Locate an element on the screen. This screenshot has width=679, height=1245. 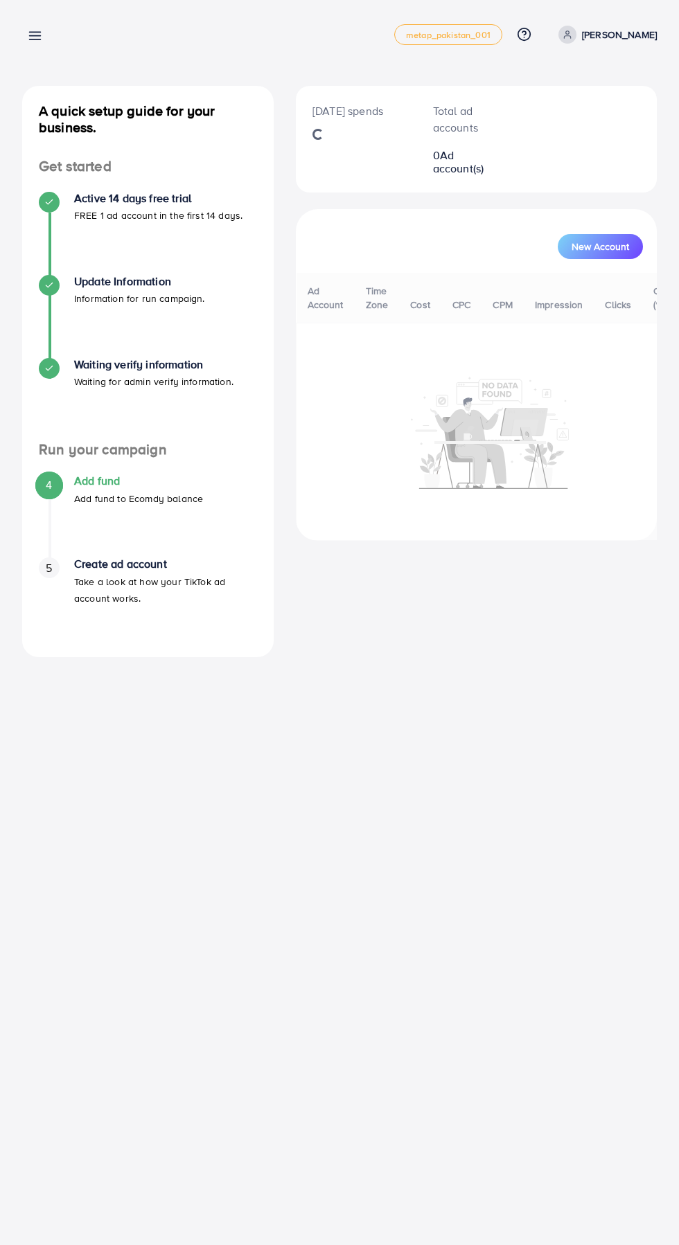
li: Active 14 days free trial is located at coordinates (147, 233).